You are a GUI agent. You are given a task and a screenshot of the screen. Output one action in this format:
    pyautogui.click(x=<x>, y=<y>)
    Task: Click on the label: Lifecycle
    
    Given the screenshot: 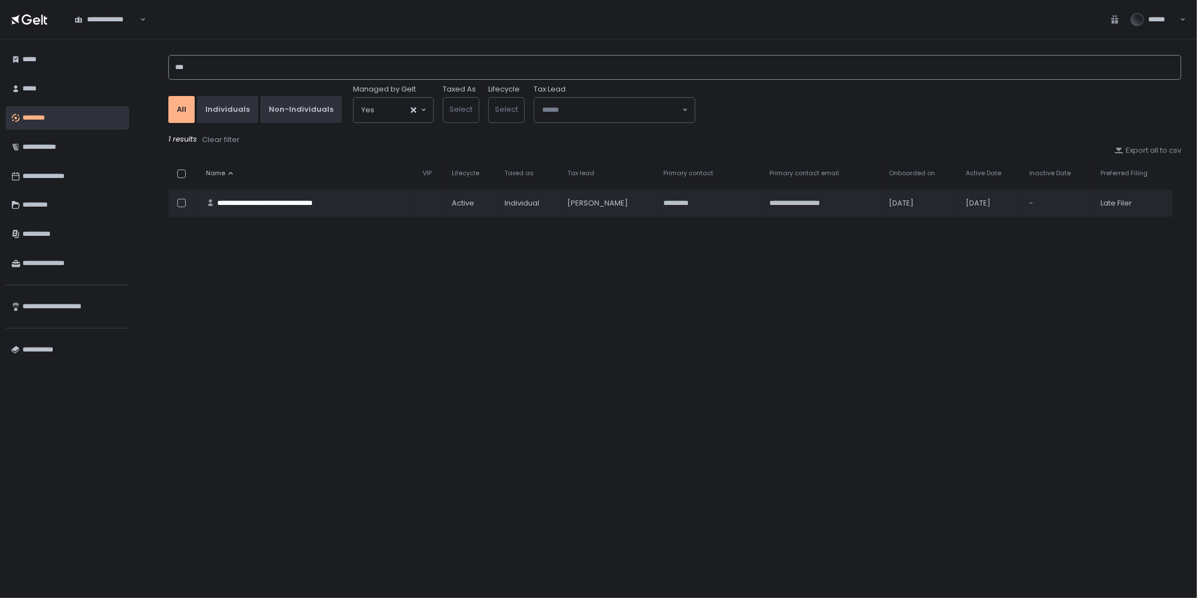 What is the action you would take?
    pyautogui.click(x=504, y=89)
    